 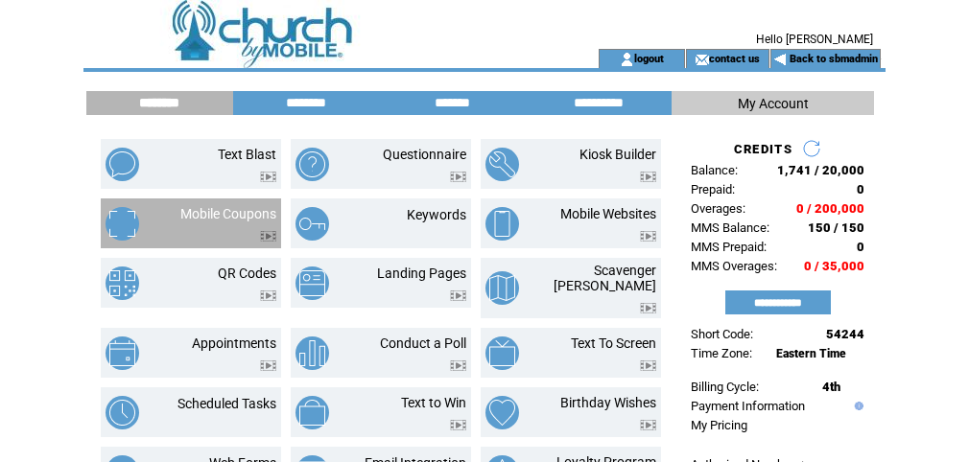 What do you see at coordinates (122, 283) in the screenshot?
I see `img: qr-codes.png` at bounding box center [122, 283].